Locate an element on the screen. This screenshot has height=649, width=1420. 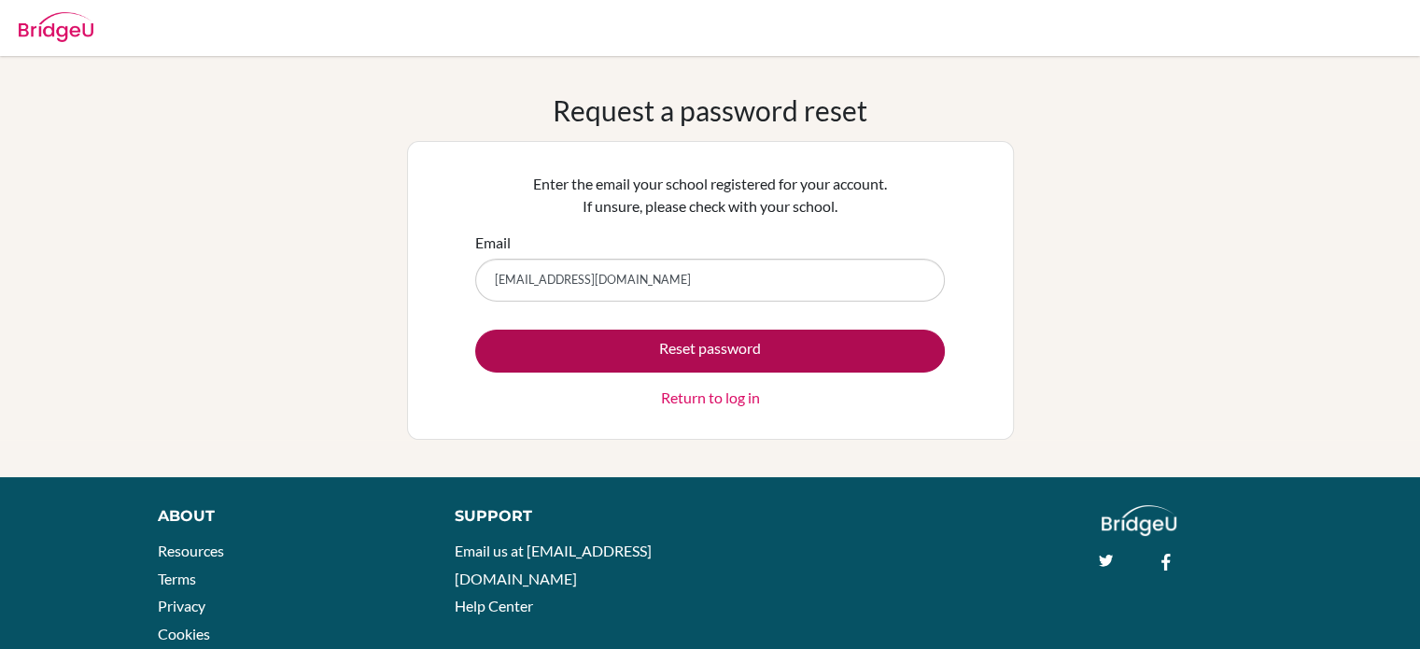
h1: Request a password reset is located at coordinates (709, 110).